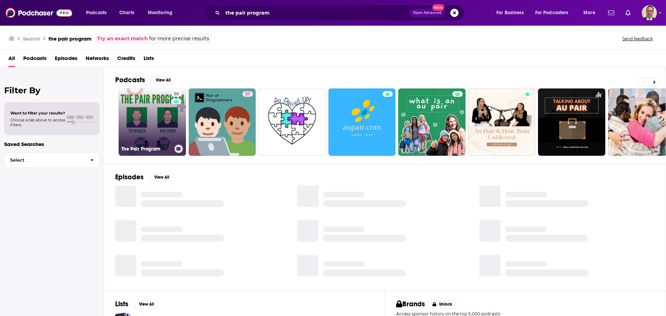 This screenshot has height=316, width=666. What do you see at coordinates (126, 60) in the screenshot?
I see `a: Credits` at bounding box center [126, 60].